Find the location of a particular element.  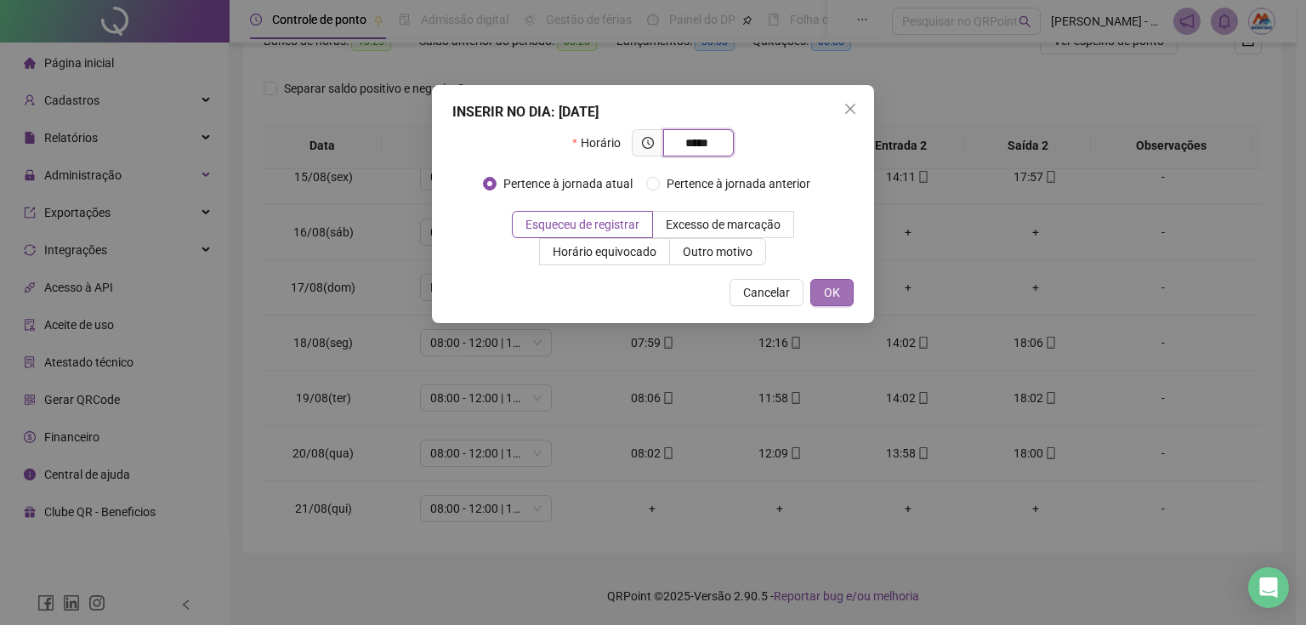

button: Close is located at coordinates (850, 109).